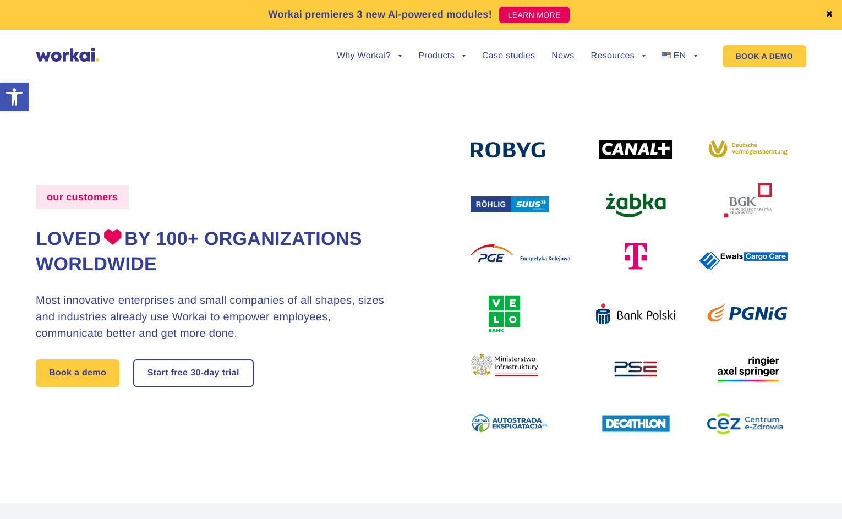  I want to click on a: Case studies, so click(509, 56).